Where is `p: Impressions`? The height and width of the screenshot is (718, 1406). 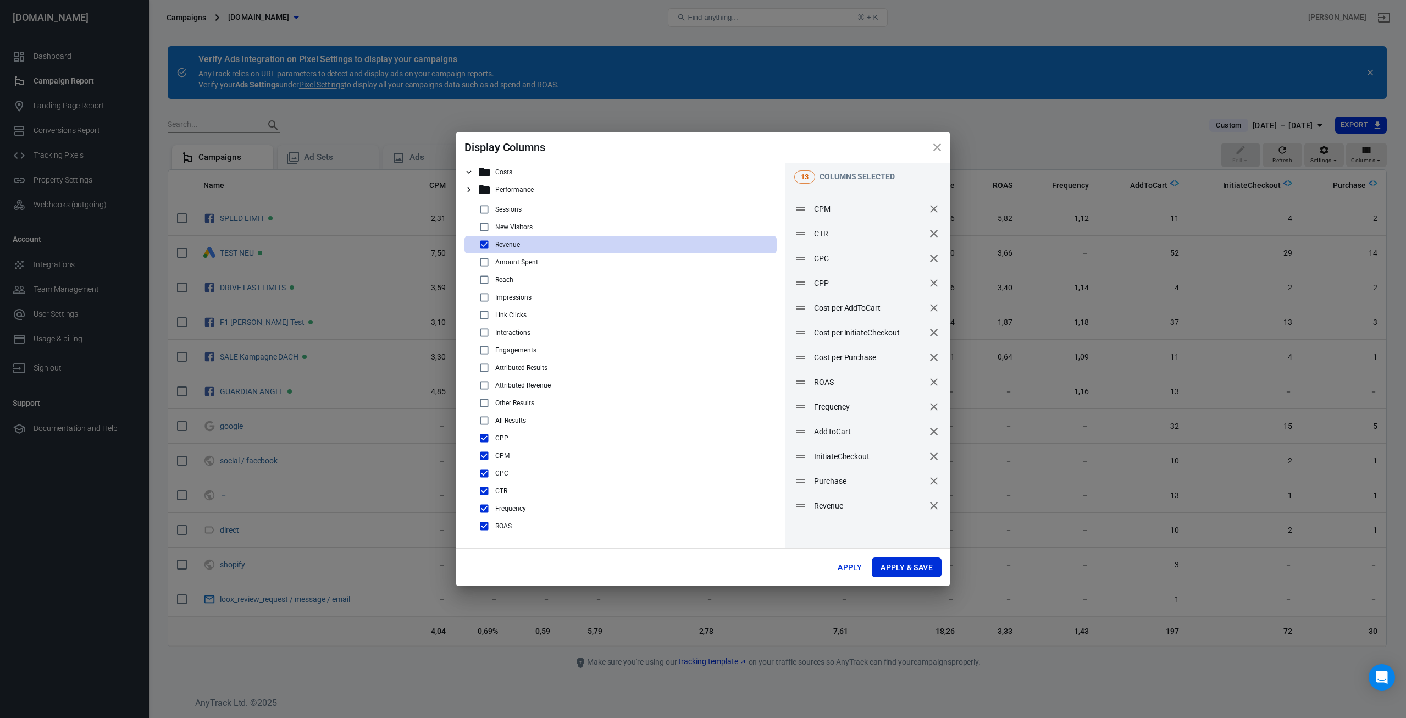 p: Impressions is located at coordinates (514, 297).